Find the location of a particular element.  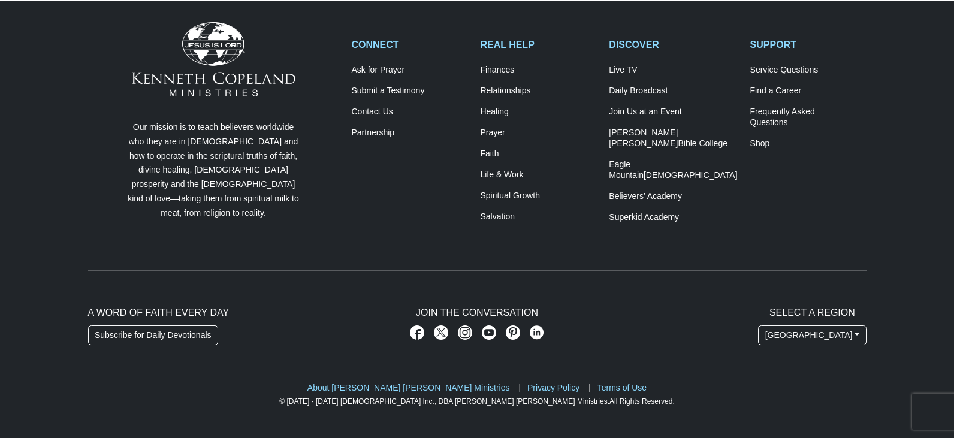

a: Relationships is located at coordinates (538, 91).